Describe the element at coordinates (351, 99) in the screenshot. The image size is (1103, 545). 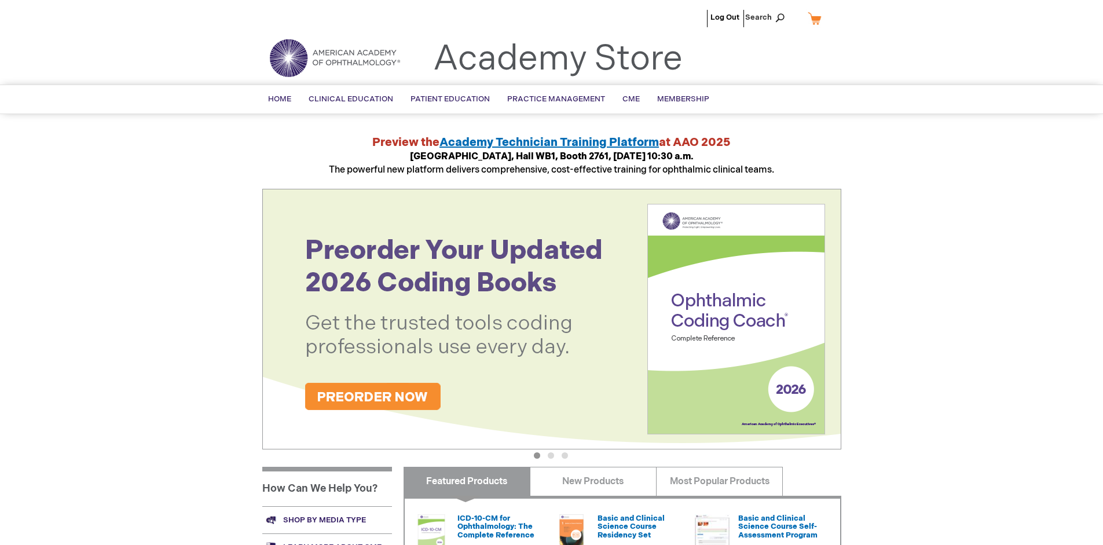
I see `span: Clinical Education` at that location.